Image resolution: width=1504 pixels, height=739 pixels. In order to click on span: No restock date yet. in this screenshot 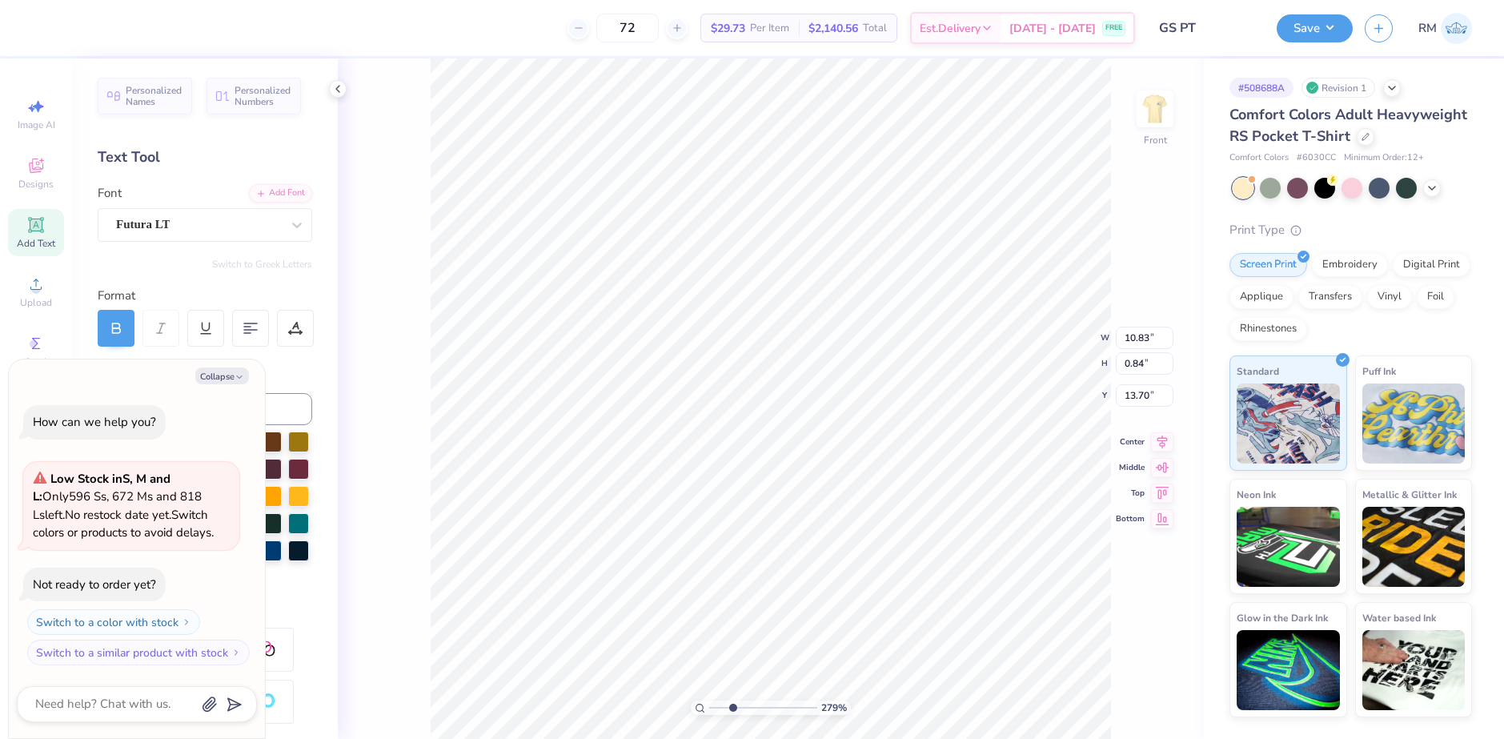, I will do `click(118, 515)`.